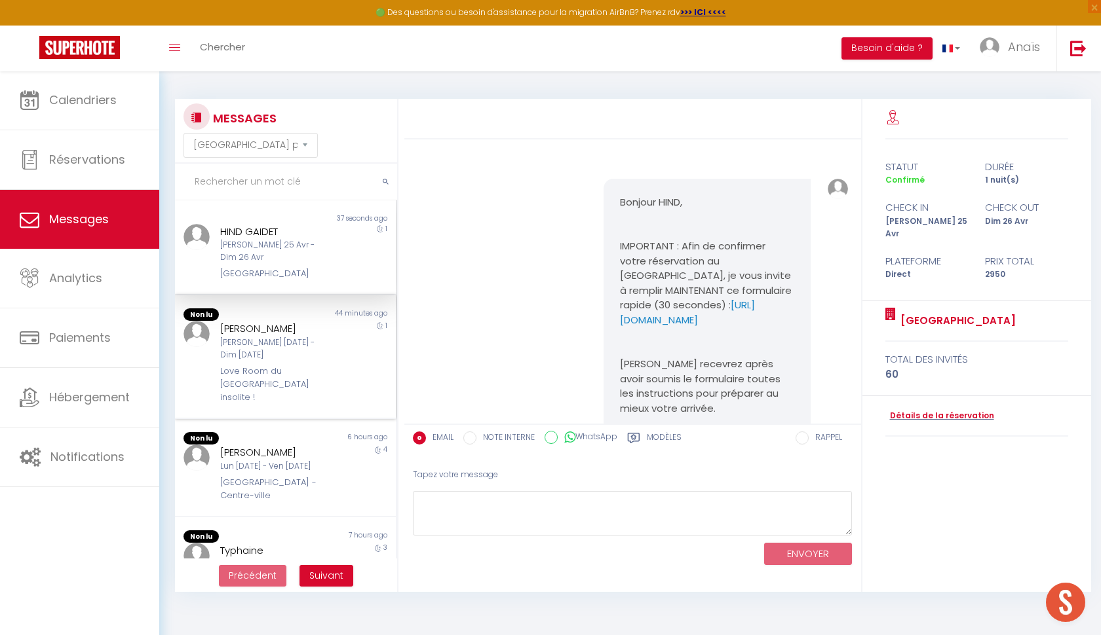 The width and height of the screenshot is (1101, 635). I want to click on a: >>> ICI <<<<, so click(703, 12).